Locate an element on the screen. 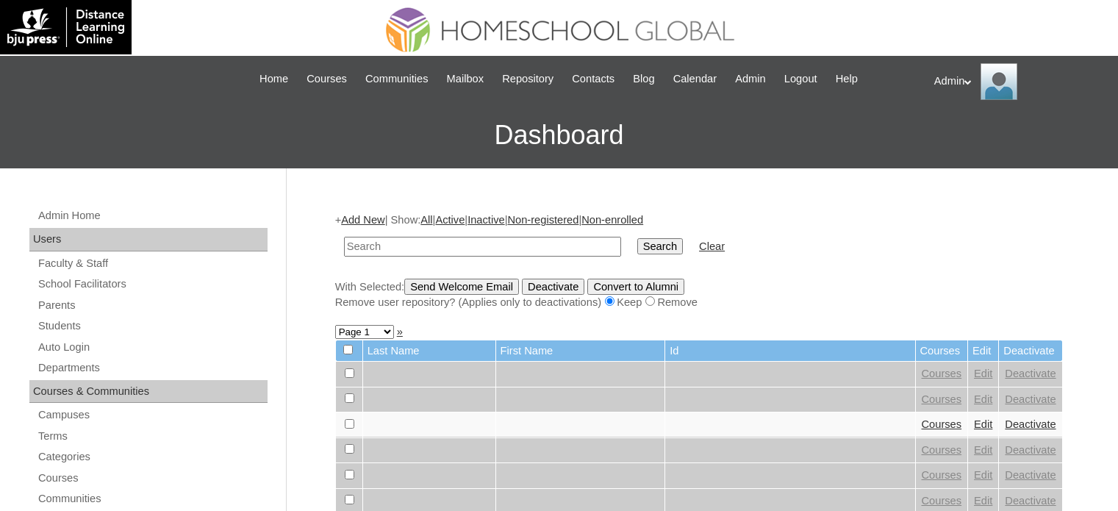 Image resolution: width=1118 pixels, height=511 pixels. a: Campuses is located at coordinates (152, 414).